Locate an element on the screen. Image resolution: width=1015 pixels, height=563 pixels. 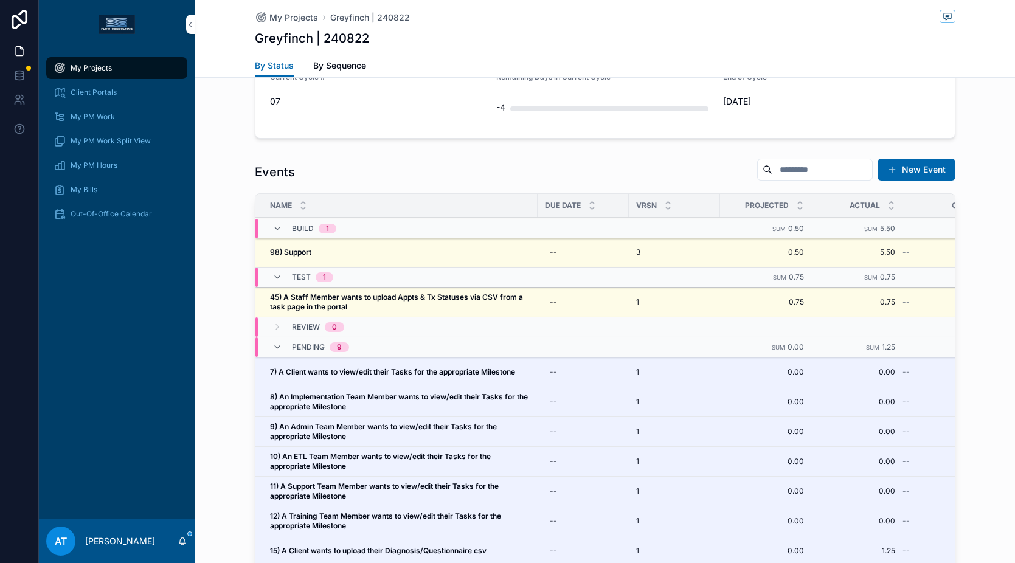
span: My PM Hours is located at coordinates (94, 165).